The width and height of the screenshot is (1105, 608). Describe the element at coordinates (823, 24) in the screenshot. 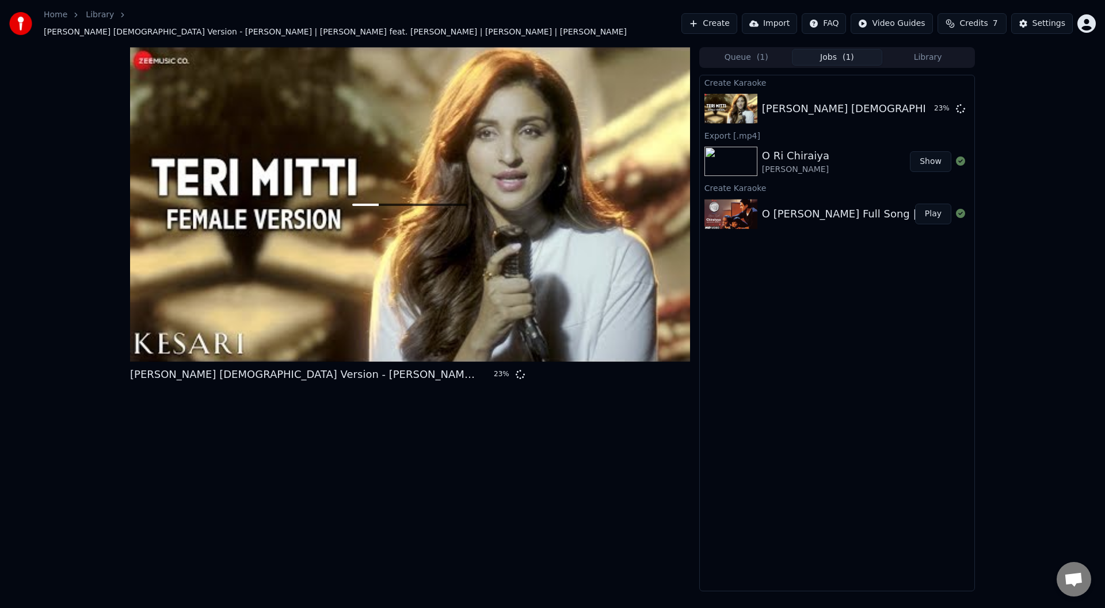

I see `button: FAQ` at that location.